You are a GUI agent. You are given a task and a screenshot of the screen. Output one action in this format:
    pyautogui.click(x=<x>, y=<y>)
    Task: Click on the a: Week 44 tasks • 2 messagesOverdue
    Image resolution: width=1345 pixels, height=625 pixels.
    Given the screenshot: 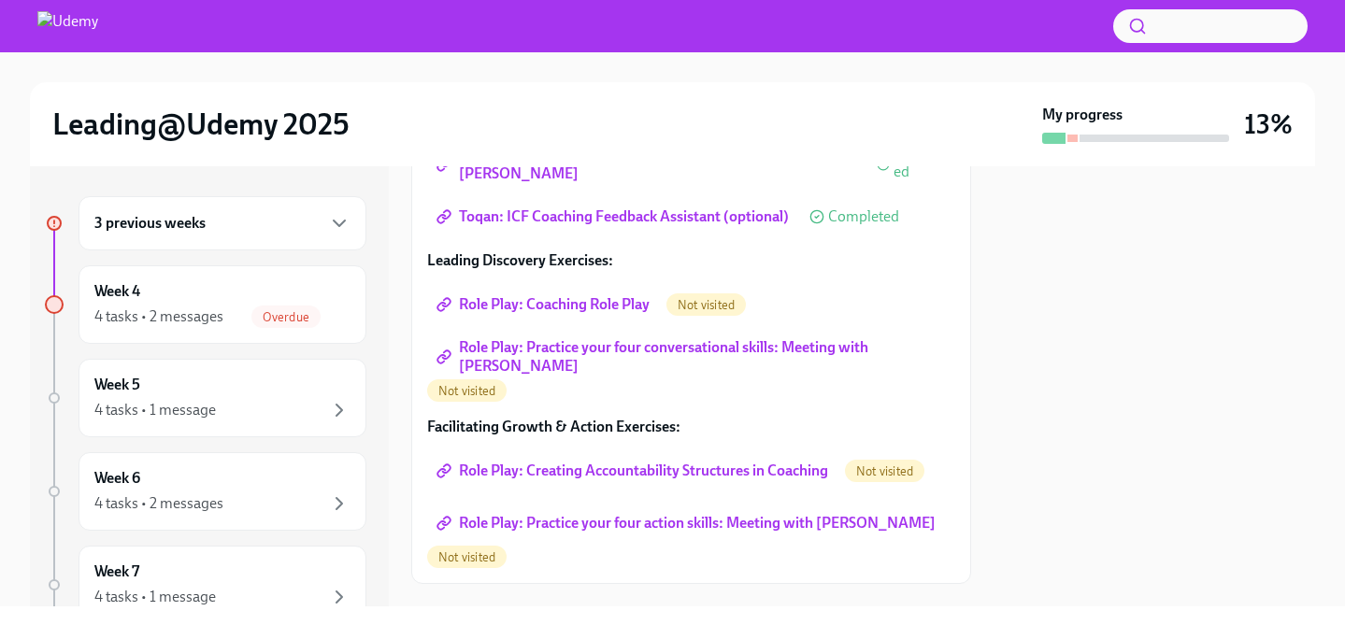 What is the action you would take?
    pyautogui.click(x=206, y=305)
    